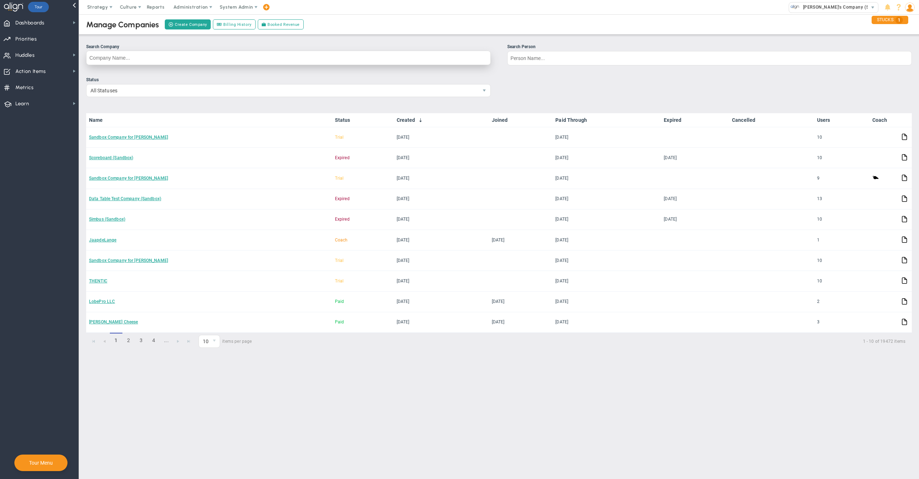 The width and height of the screenshot is (919, 479). Describe the element at coordinates (288, 47) in the screenshot. I see `div: Search Company` at that location.